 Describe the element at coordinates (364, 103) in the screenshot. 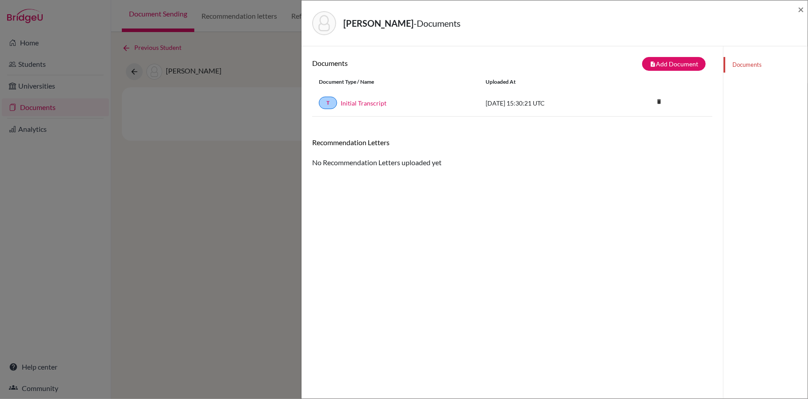

I see `a: Initial Transcript` at that location.